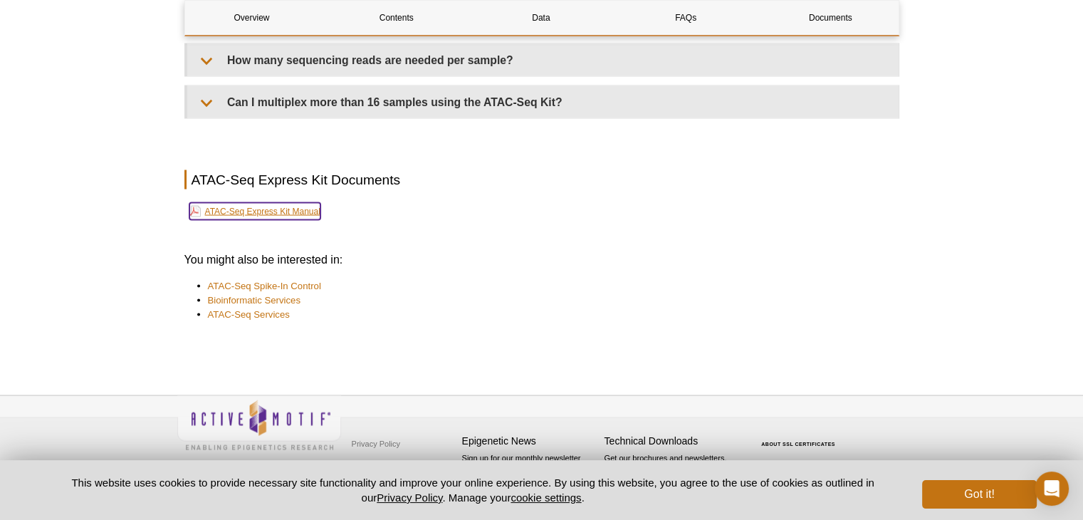 Image resolution: width=1083 pixels, height=520 pixels. What do you see at coordinates (252, 18) in the screenshot?
I see `a: Overview` at bounding box center [252, 18].